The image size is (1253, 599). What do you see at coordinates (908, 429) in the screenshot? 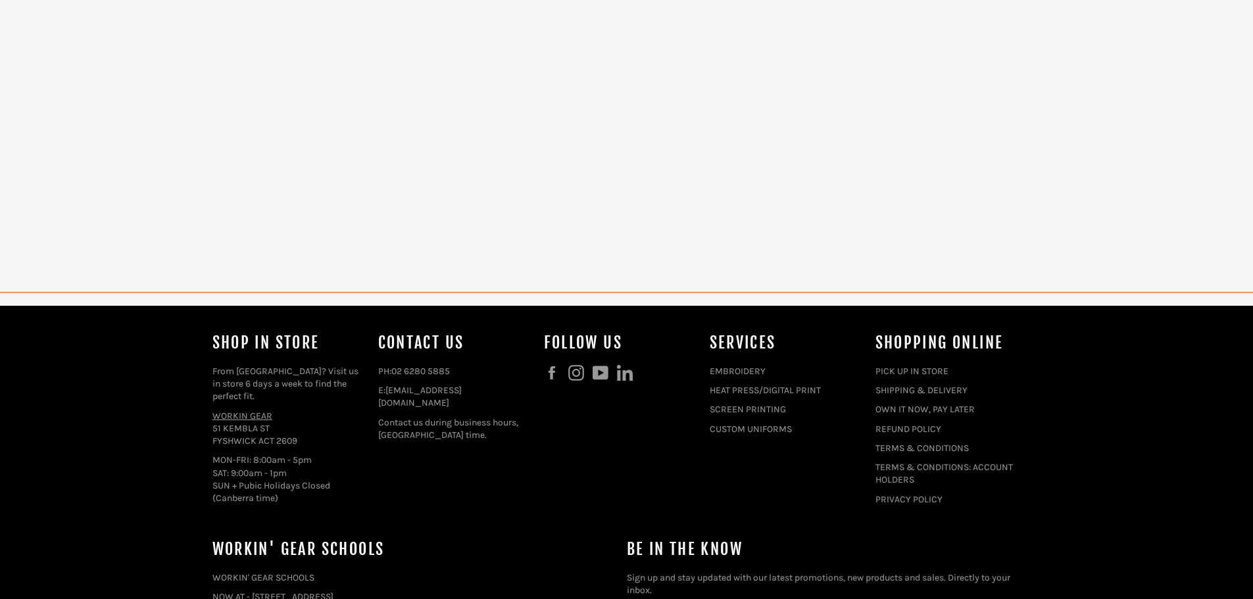
I see `a: REFUND POLICY` at bounding box center [908, 429].